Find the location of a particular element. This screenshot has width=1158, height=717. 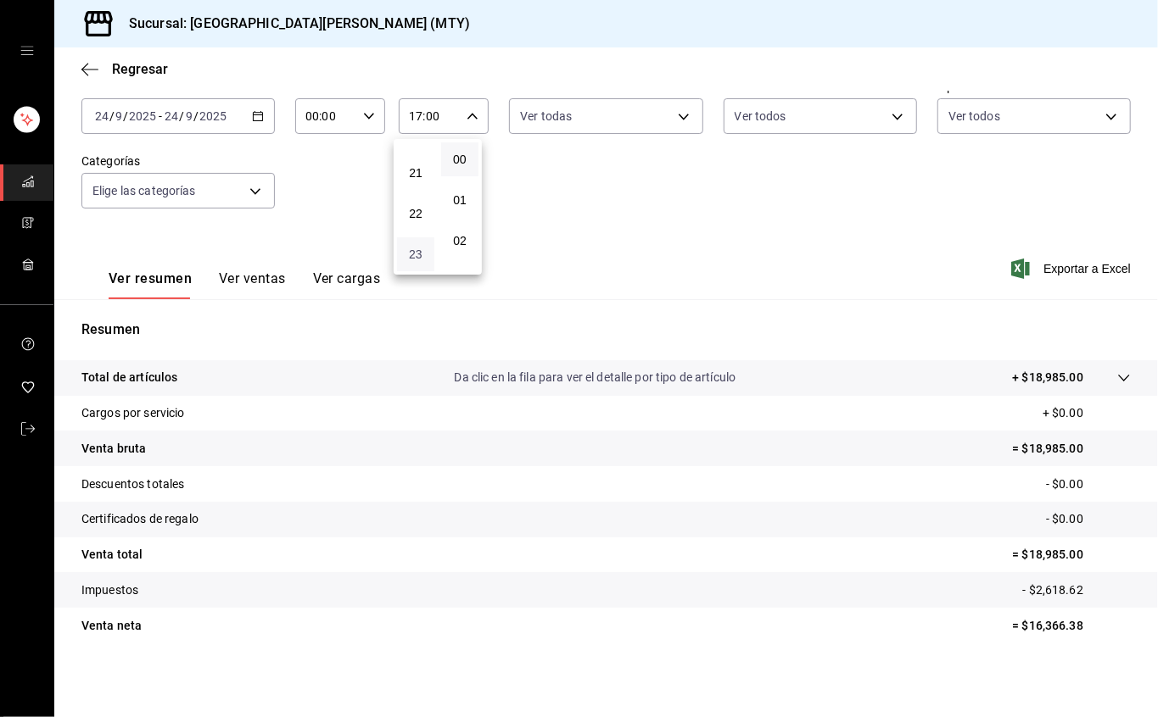

button: 01 is located at coordinates (460, 200).